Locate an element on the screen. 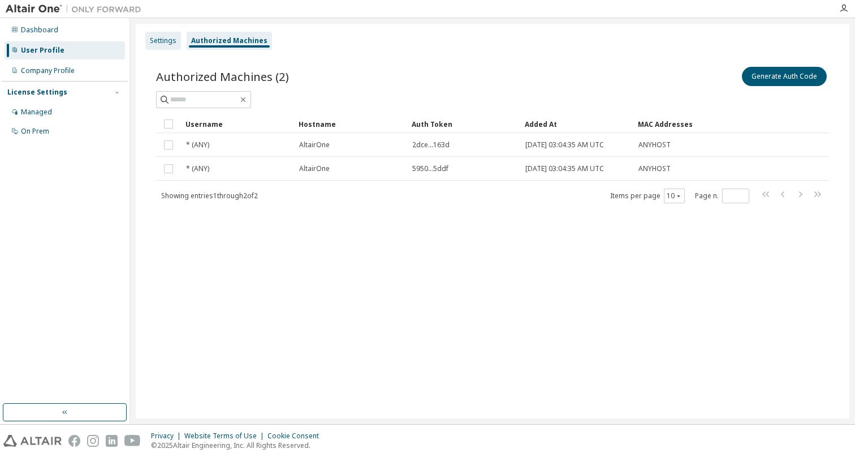 The image size is (855, 457). div: Hostname is located at coordinates (351, 124).